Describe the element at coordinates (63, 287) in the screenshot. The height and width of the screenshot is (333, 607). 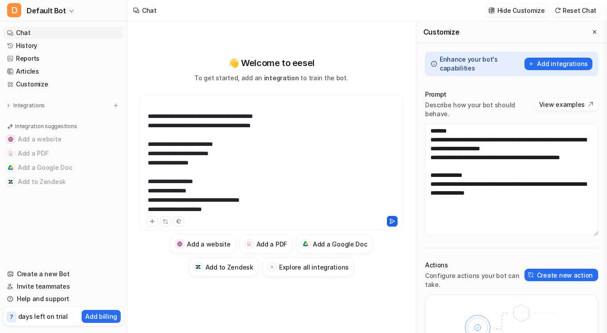
I see `a: Invite teammates` at that location.